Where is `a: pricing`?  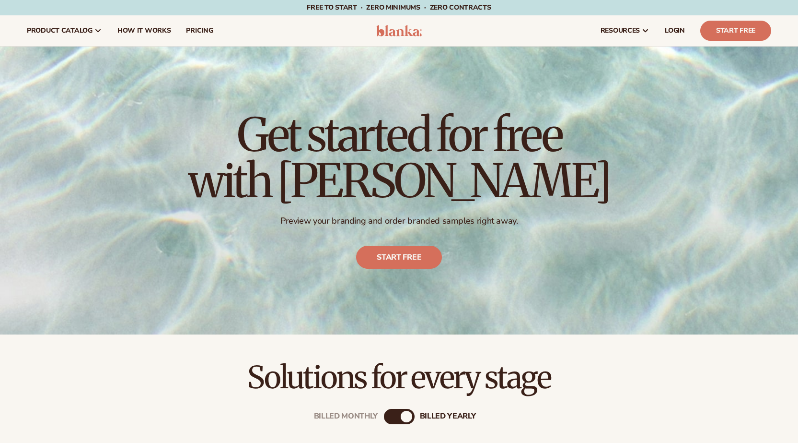 a: pricing is located at coordinates (199, 31).